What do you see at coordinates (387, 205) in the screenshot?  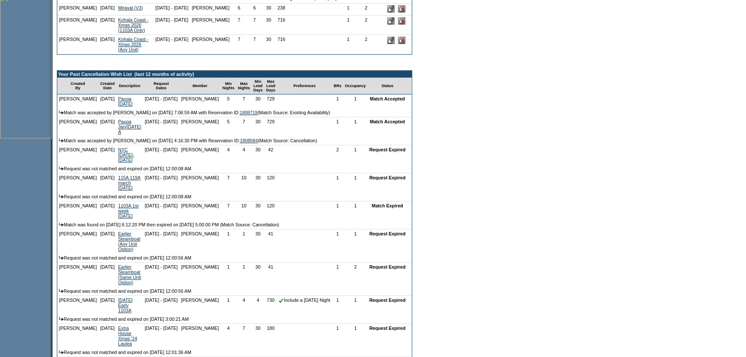 I see `nobr: Match Expired` at bounding box center [387, 205].